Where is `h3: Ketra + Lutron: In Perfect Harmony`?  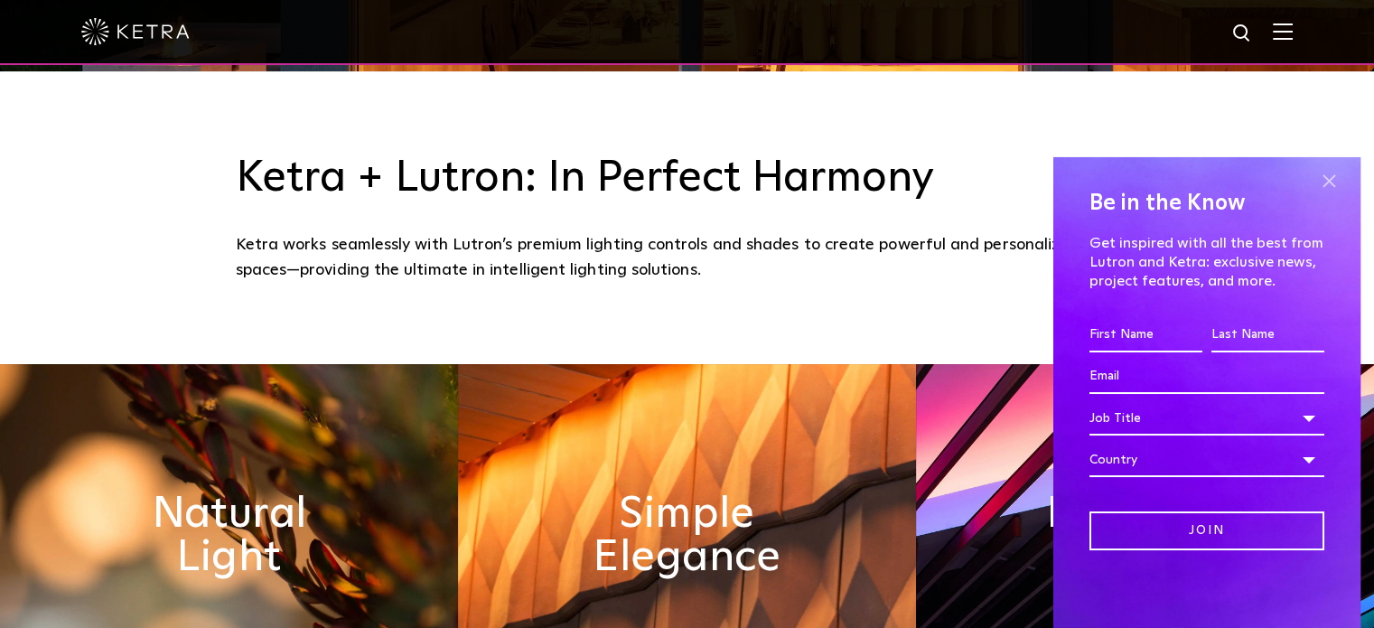 h3: Ketra + Lutron: In Perfect Harmony is located at coordinates (688, 179).